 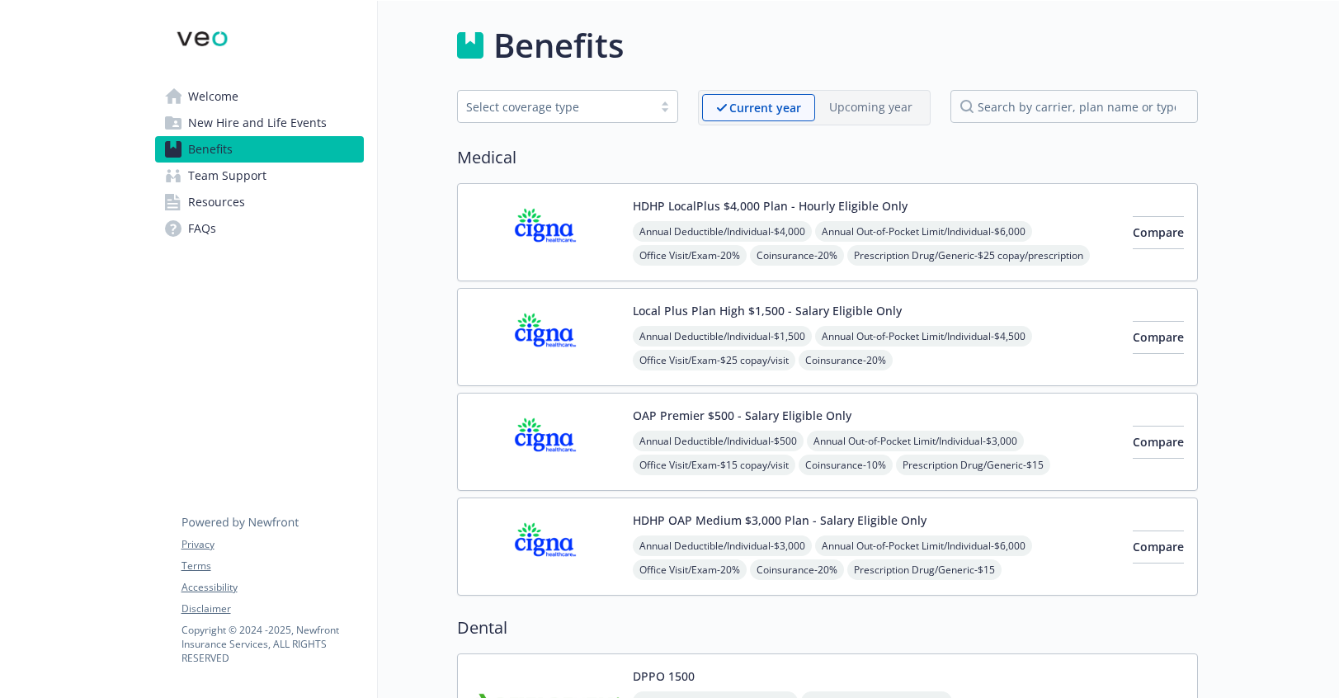 I want to click on span: New Hire and Life Events, so click(x=257, y=123).